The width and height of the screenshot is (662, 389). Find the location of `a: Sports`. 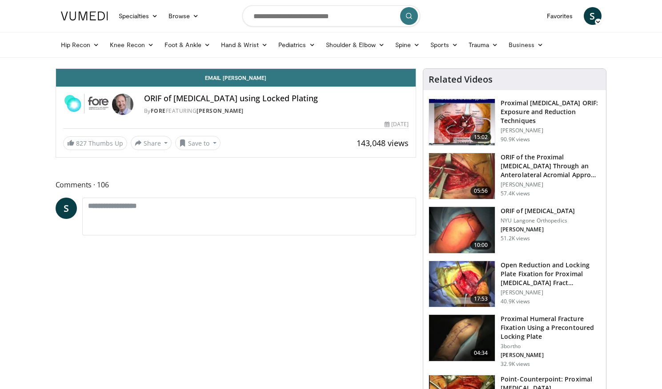

a: Sports is located at coordinates (444, 45).